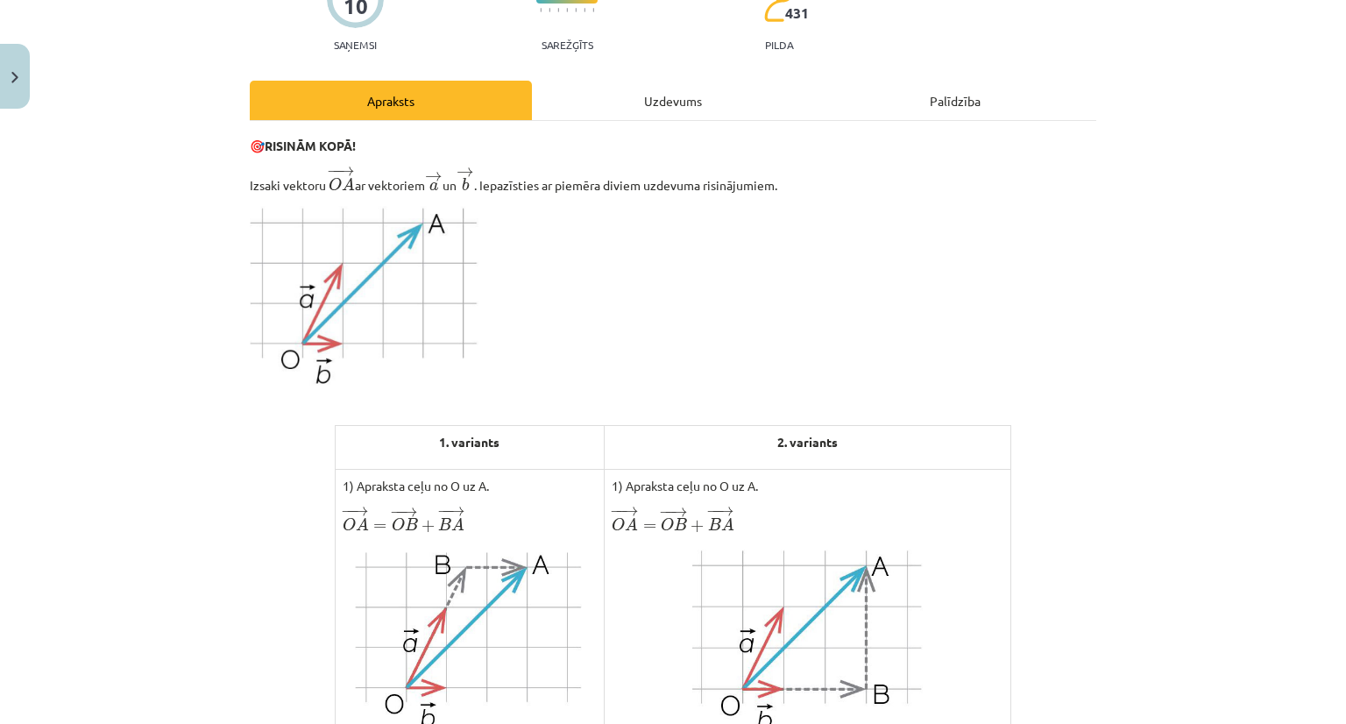 Image resolution: width=1346 pixels, height=724 pixels. I want to click on b: RISINĀM KOPĀ!, so click(310, 145).